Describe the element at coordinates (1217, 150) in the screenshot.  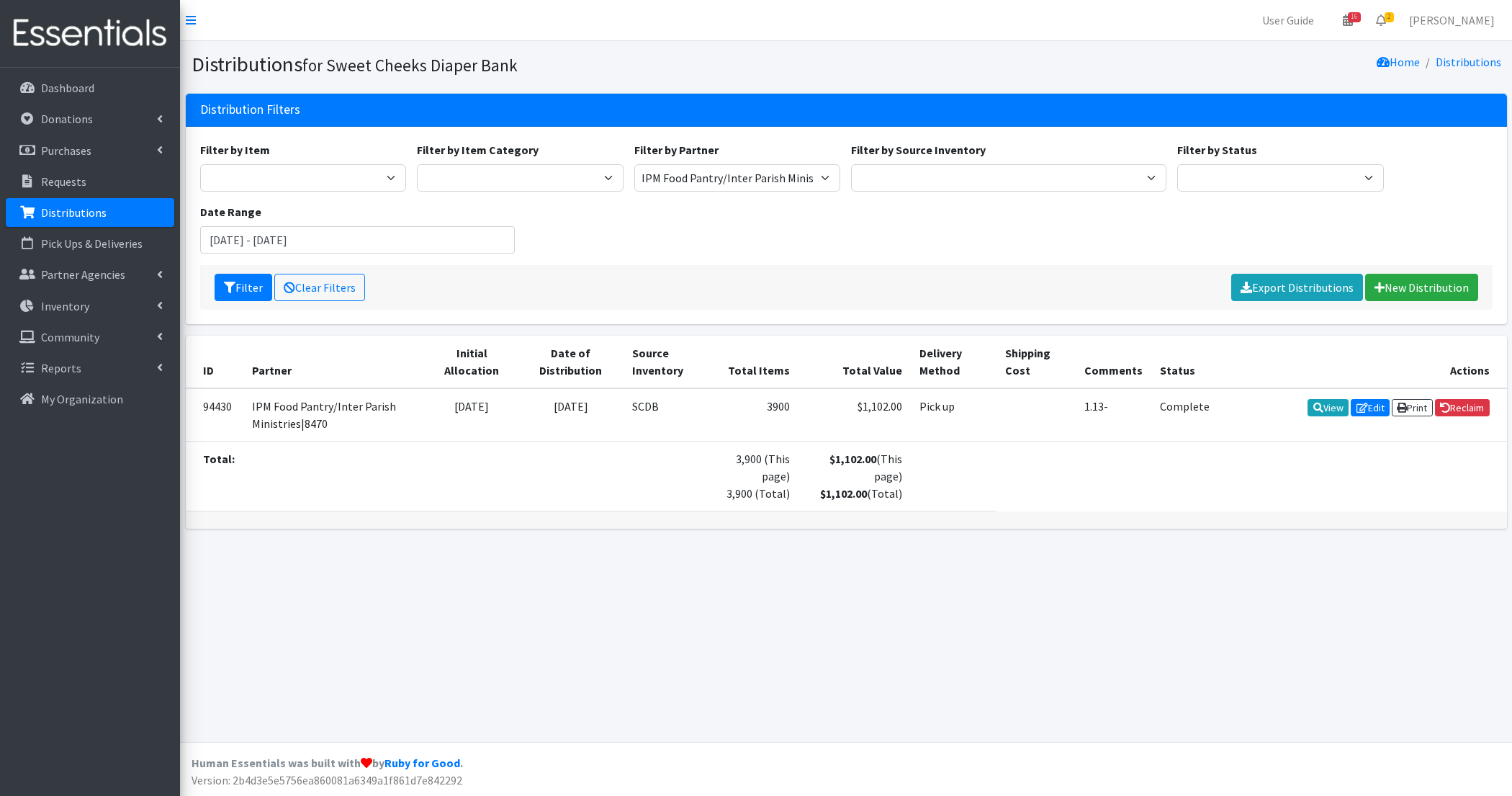
I see `label: Filter by Status` at that location.